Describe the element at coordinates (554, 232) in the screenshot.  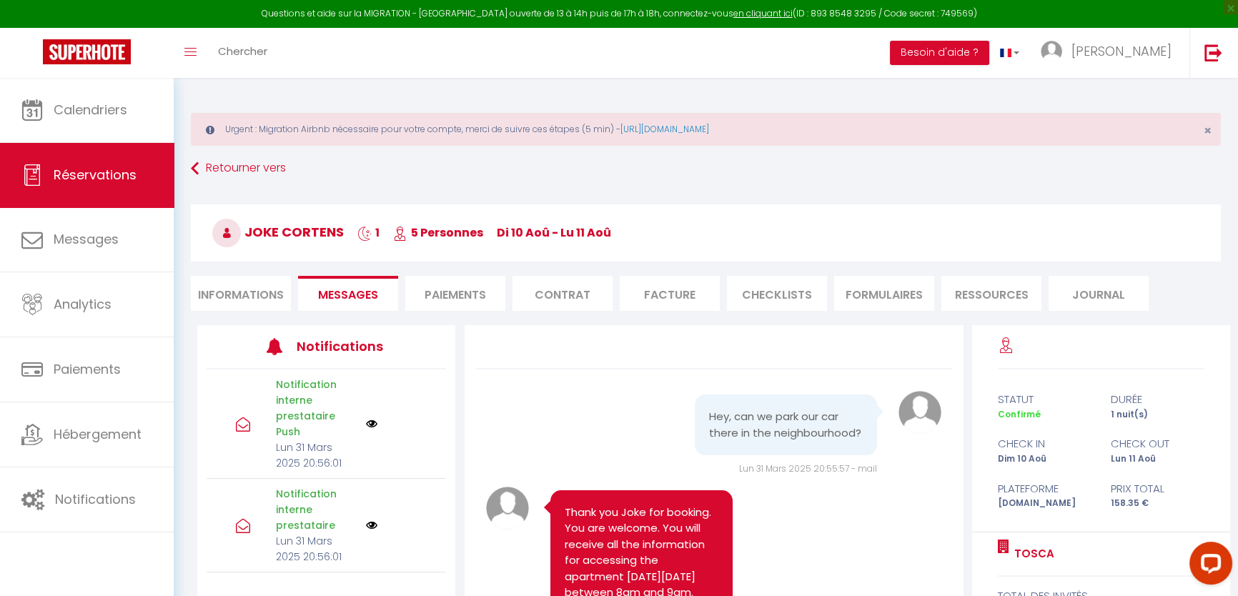
I see `span: di 10 Aoû - lu 11 Aoû` at that location.